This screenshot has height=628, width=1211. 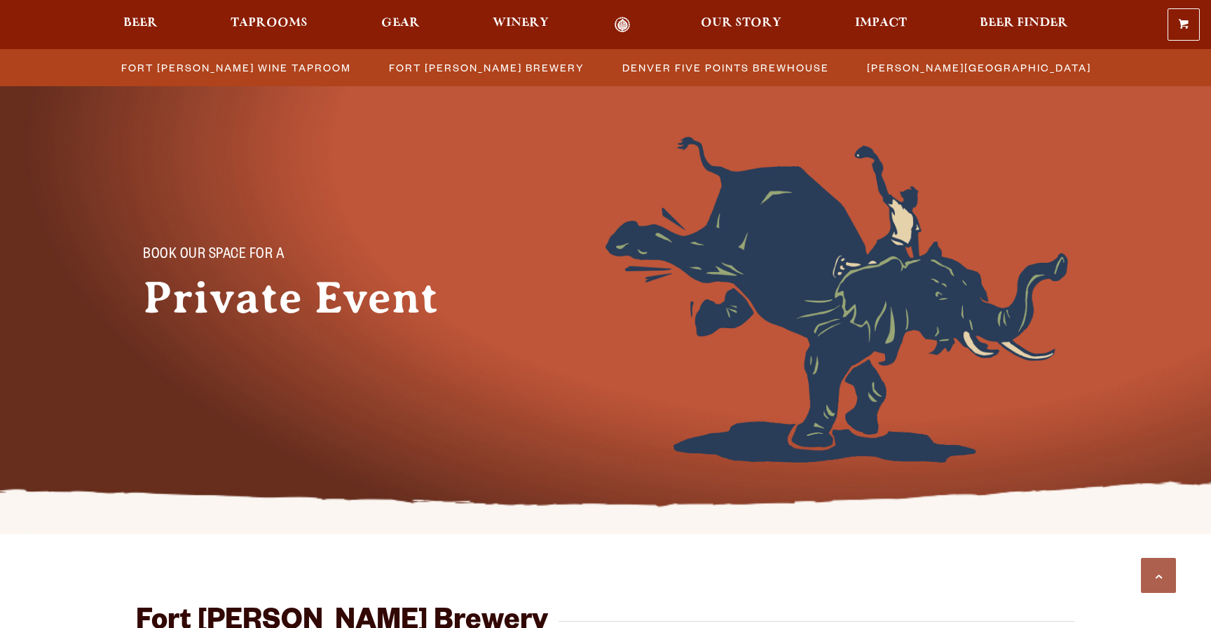 What do you see at coordinates (269, 23) in the screenshot?
I see `span: Taprooms` at bounding box center [269, 23].